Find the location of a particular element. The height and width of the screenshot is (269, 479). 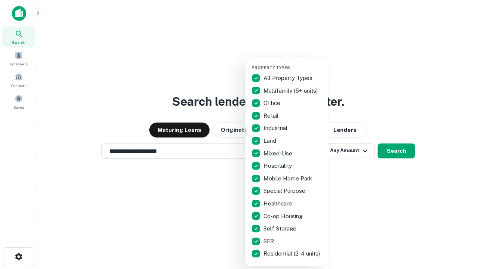

p: Self Storage is located at coordinates (281, 229).